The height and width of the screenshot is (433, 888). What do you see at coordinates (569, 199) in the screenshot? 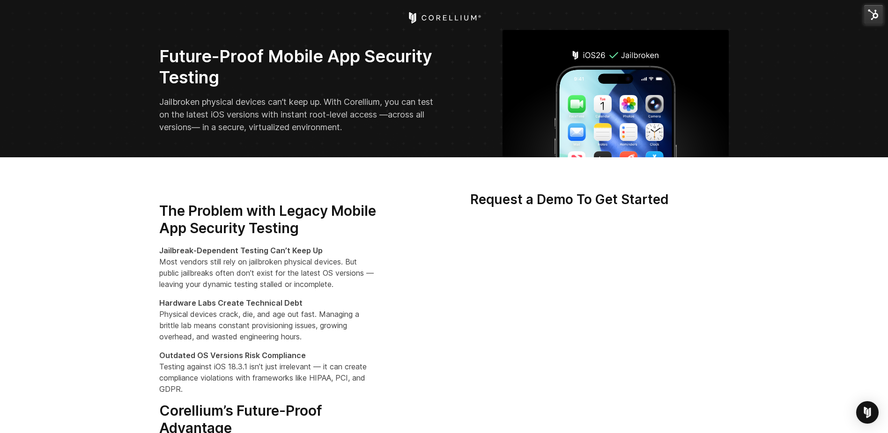
I see `strong: Request a Demo To Get Started` at bounding box center [569, 199].